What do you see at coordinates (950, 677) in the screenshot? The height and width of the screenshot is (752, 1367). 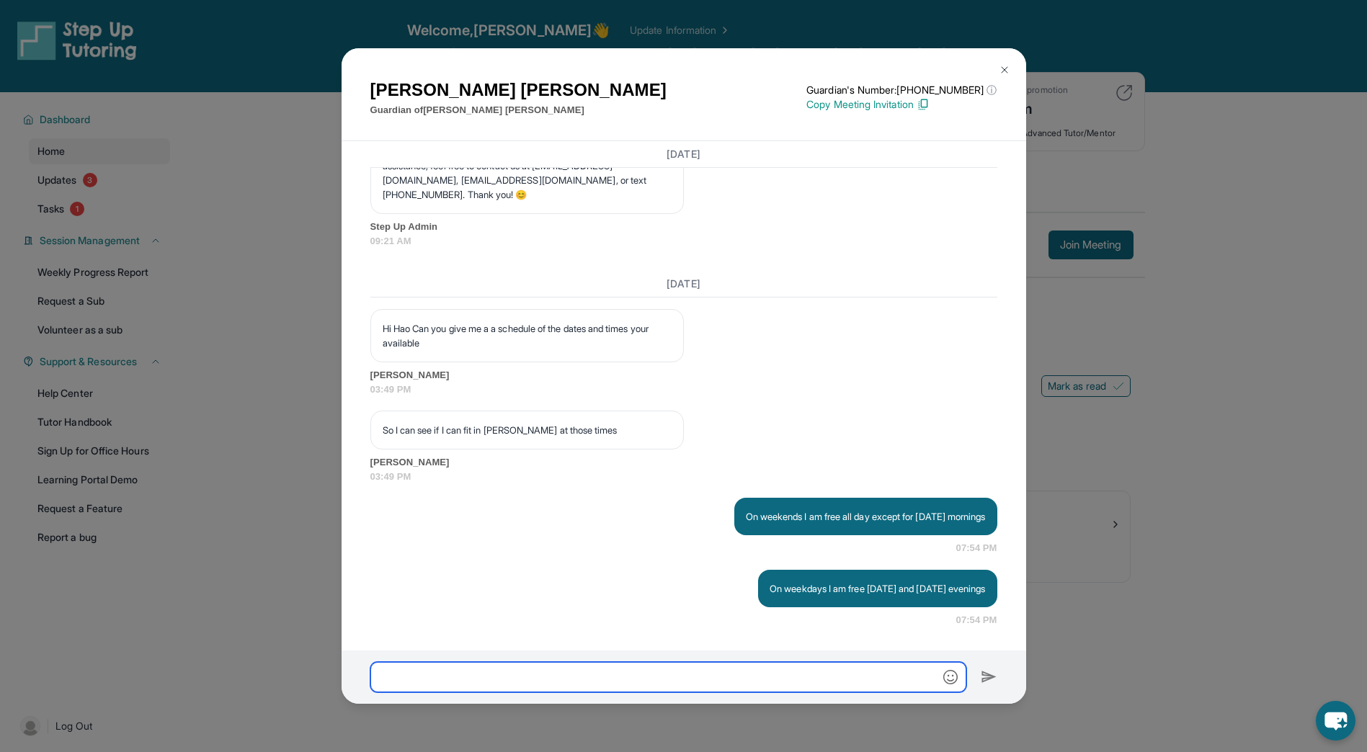 I see `img: Emoji` at bounding box center [950, 677].